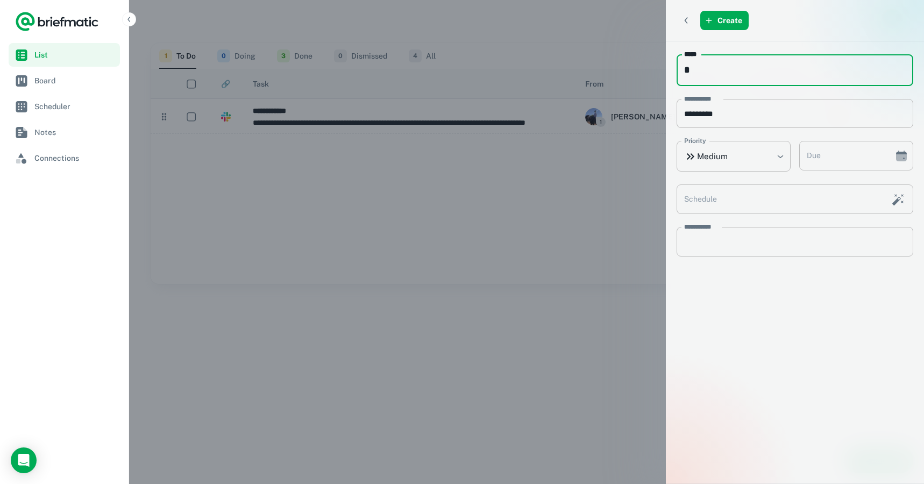 Image resolution: width=924 pixels, height=484 pixels. Describe the element at coordinates (75, 55) in the screenshot. I see `span: List` at that location.